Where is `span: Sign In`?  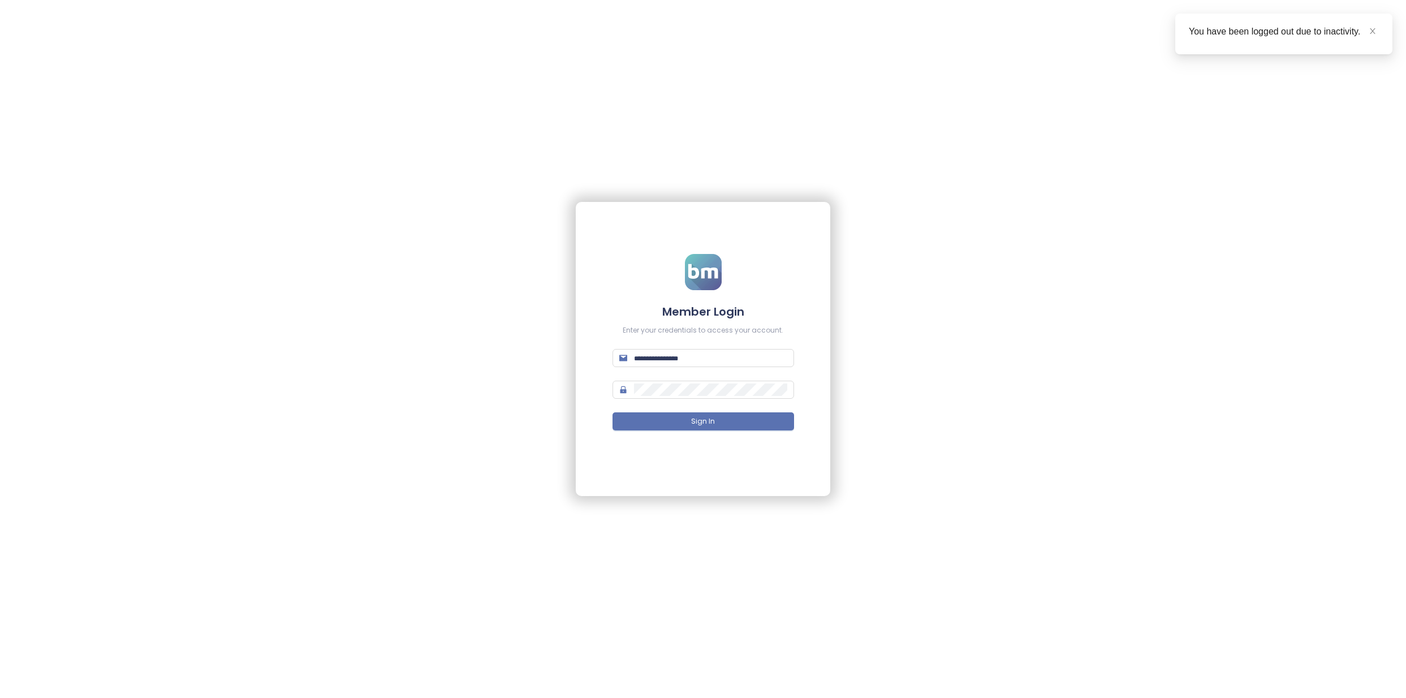
span: Sign In is located at coordinates (703, 421).